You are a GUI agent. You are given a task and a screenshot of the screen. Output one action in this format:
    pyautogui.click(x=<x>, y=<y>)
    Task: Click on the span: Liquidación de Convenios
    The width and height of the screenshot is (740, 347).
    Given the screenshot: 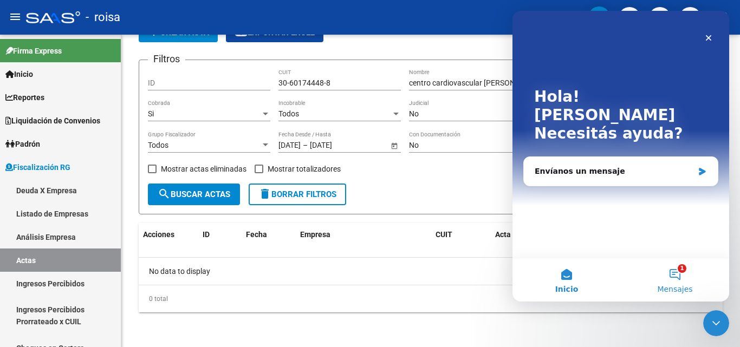 What is the action you would take?
    pyautogui.click(x=53, y=121)
    